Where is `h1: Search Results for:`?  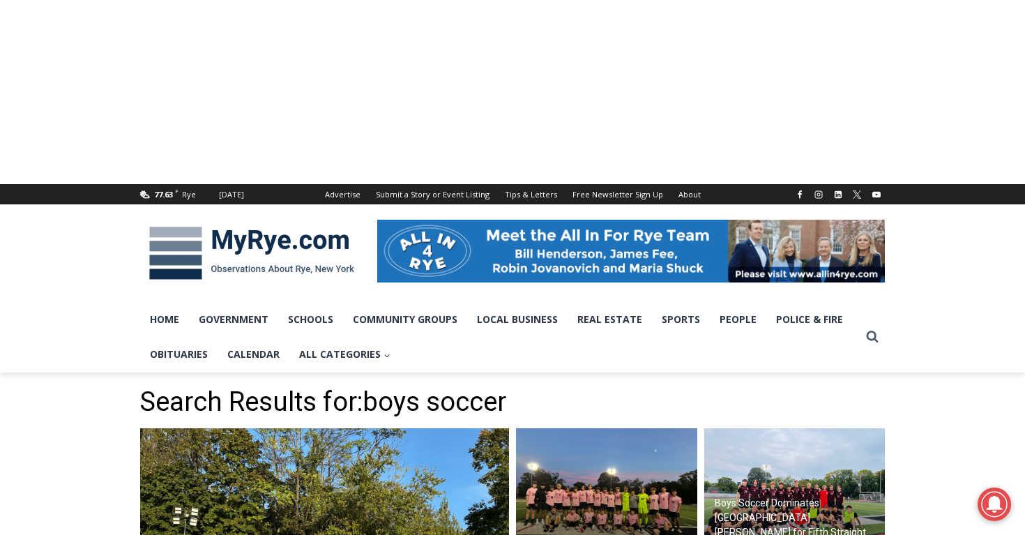 h1: Search Results for: is located at coordinates (513, 402).